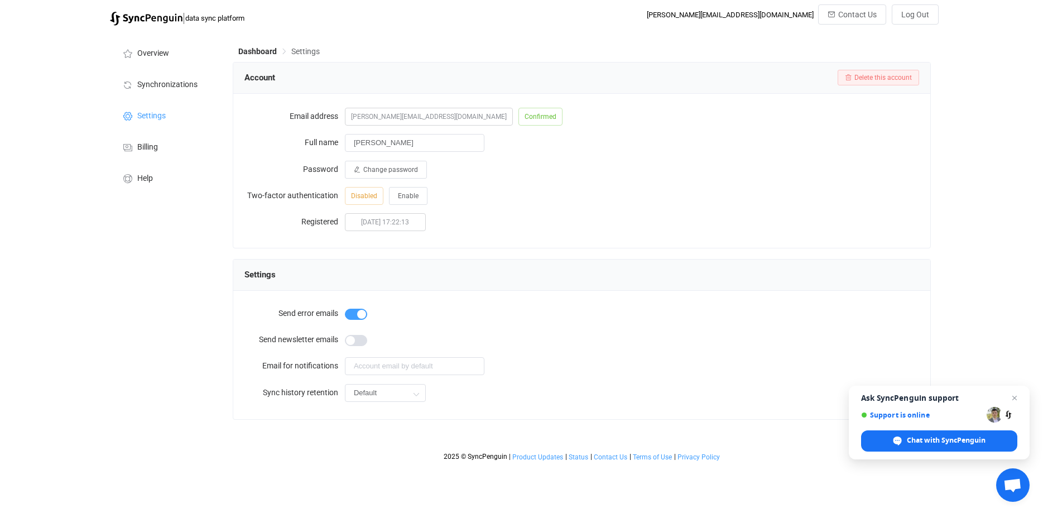 This screenshot has height=513, width=1043. I want to click on label: Send error emails, so click(295, 313).